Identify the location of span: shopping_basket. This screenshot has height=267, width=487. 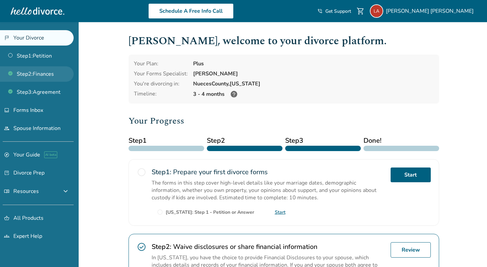
(7, 218).